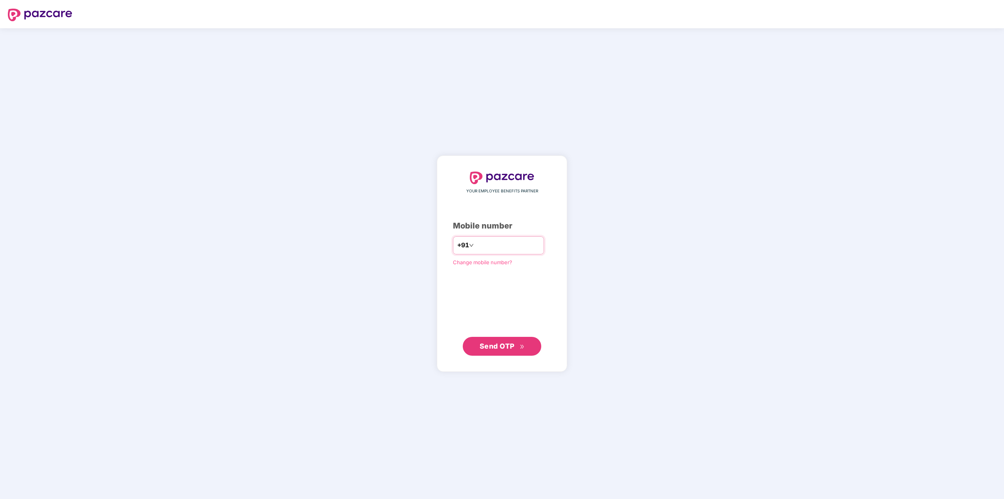 The height and width of the screenshot is (499, 1004). Describe the element at coordinates (502, 191) in the screenshot. I see `span: YOUR EMPLOYEE BENEFITS PARTNER` at that location.